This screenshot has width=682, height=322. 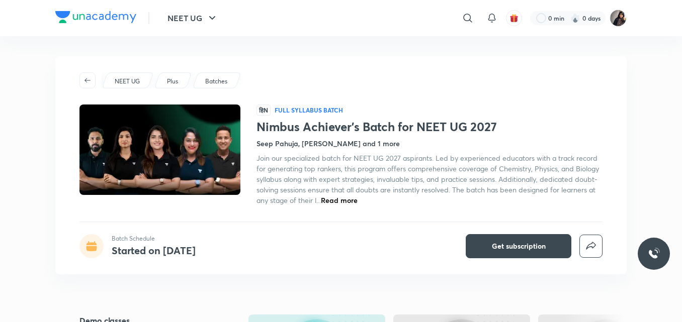 What do you see at coordinates (216, 81) in the screenshot?
I see `p: Batches` at bounding box center [216, 81].